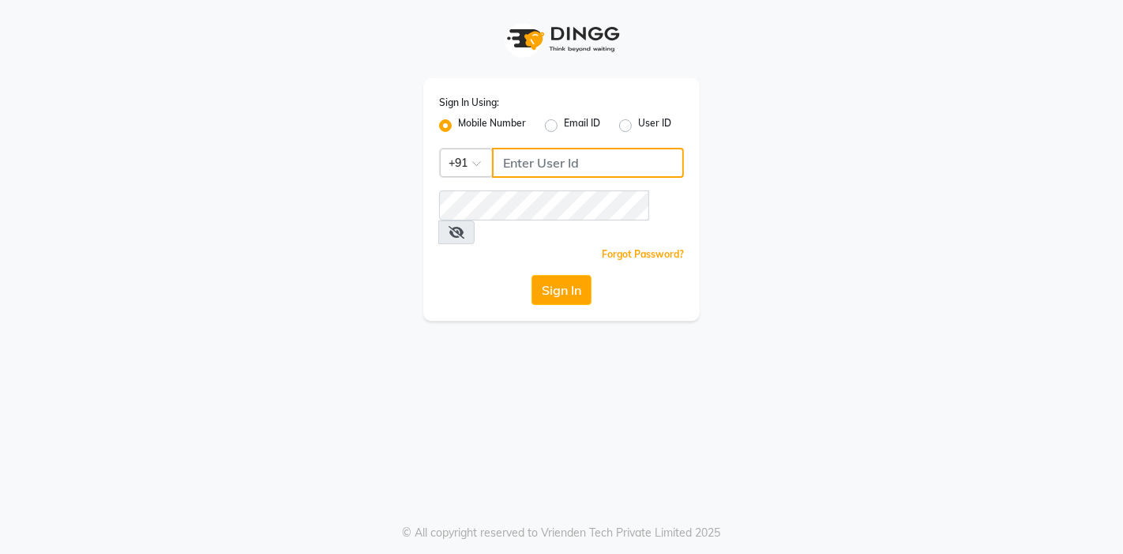 The width and height of the screenshot is (1123, 554). What do you see at coordinates (582, 126) in the screenshot?
I see `label: Email ID` at bounding box center [582, 126].